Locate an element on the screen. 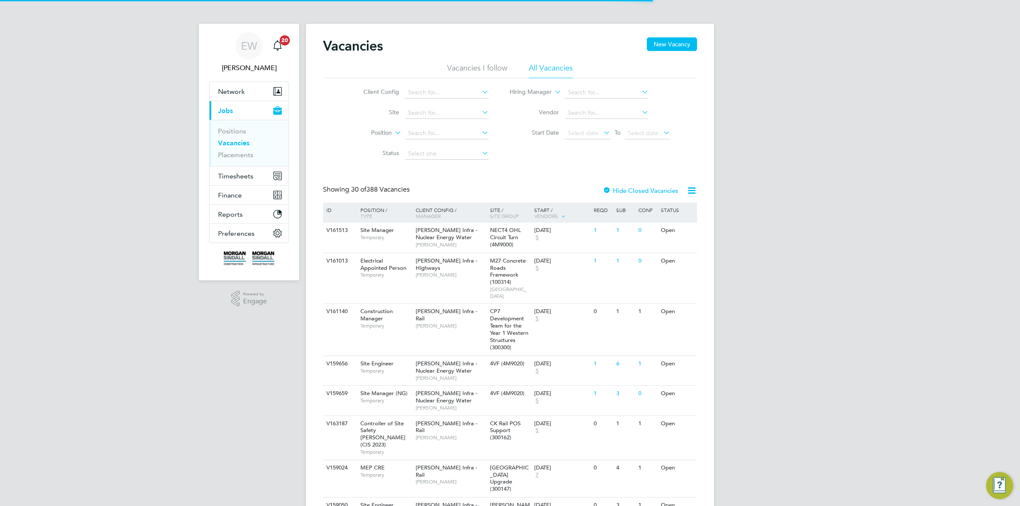 The image size is (1020, 506). label: Site is located at coordinates (374, 112).